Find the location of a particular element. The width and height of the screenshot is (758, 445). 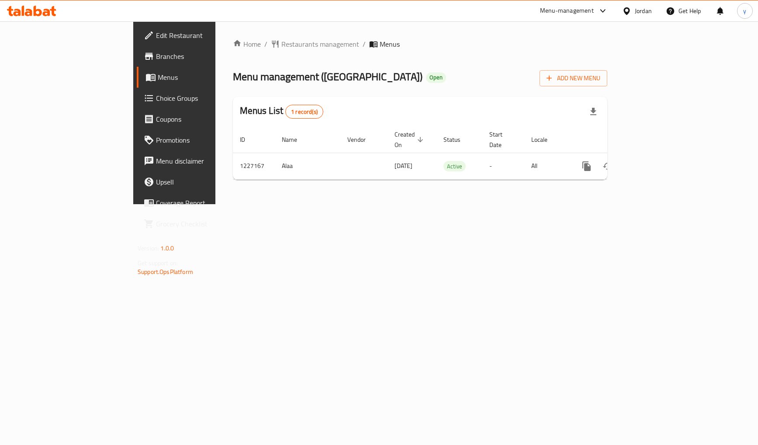

span: Created On is located at coordinates (410, 140).